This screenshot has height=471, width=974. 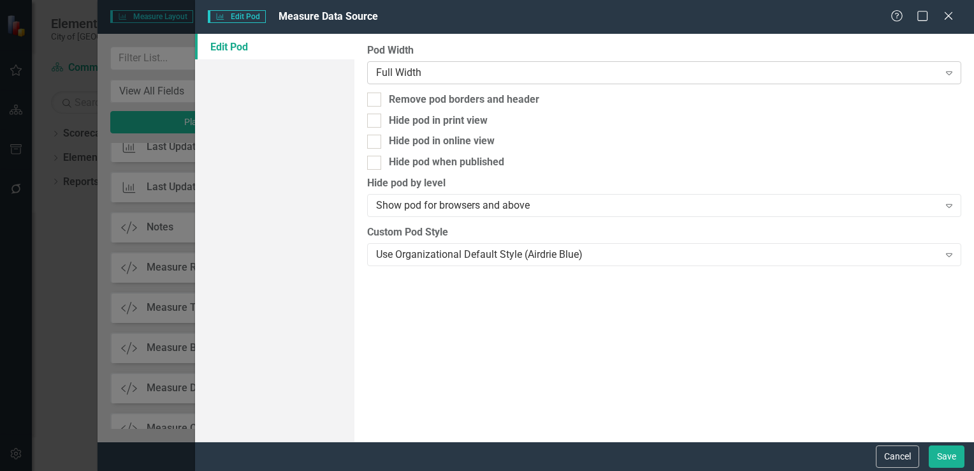 I want to click on div: Show pod for browsers and above, so click(x=657, y=205).